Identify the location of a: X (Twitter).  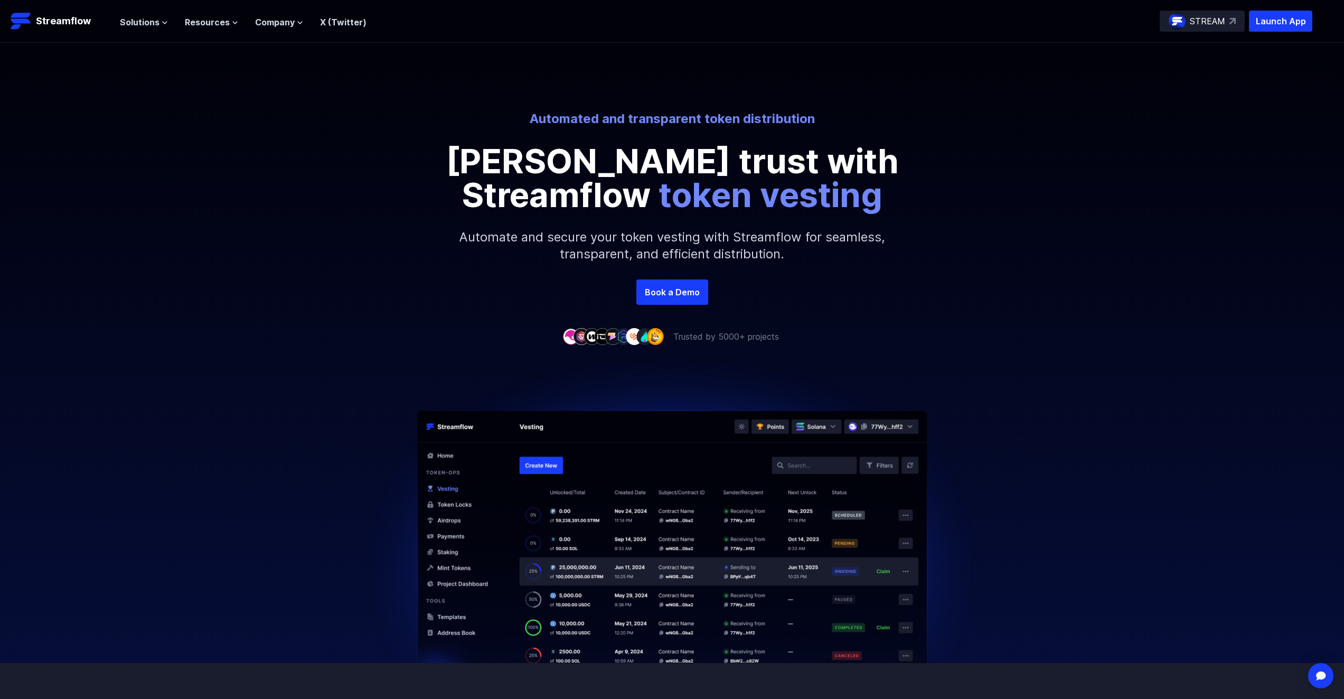
(343, 22).